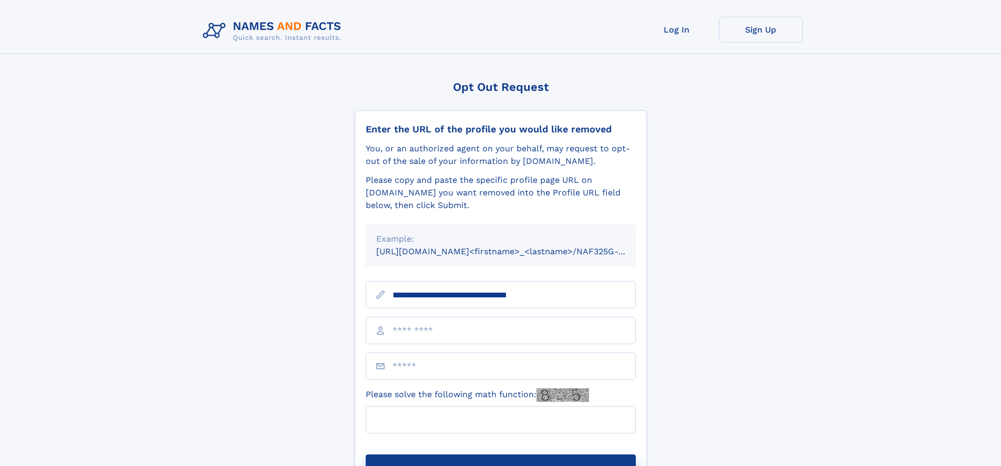 Image resolution: width=1001 pixels, height=466 pixels. What do you see at coordinates (501, 239) in the screenshot?
I see `div: Example:` at bounding box center [501, 239].